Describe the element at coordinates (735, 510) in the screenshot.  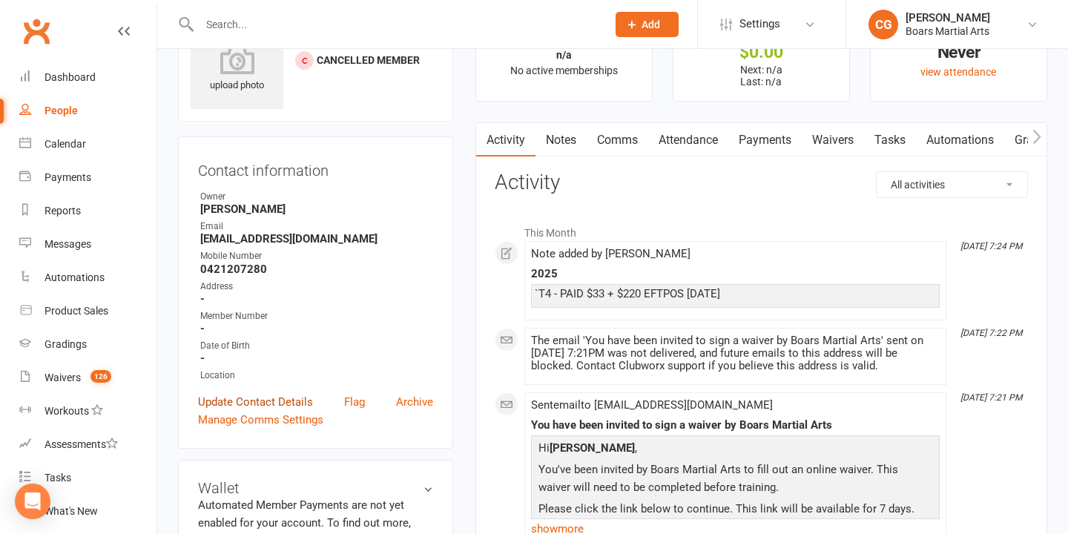
I see `p: Please click the link below to continue. This link will be available for 7 days.` at that location.